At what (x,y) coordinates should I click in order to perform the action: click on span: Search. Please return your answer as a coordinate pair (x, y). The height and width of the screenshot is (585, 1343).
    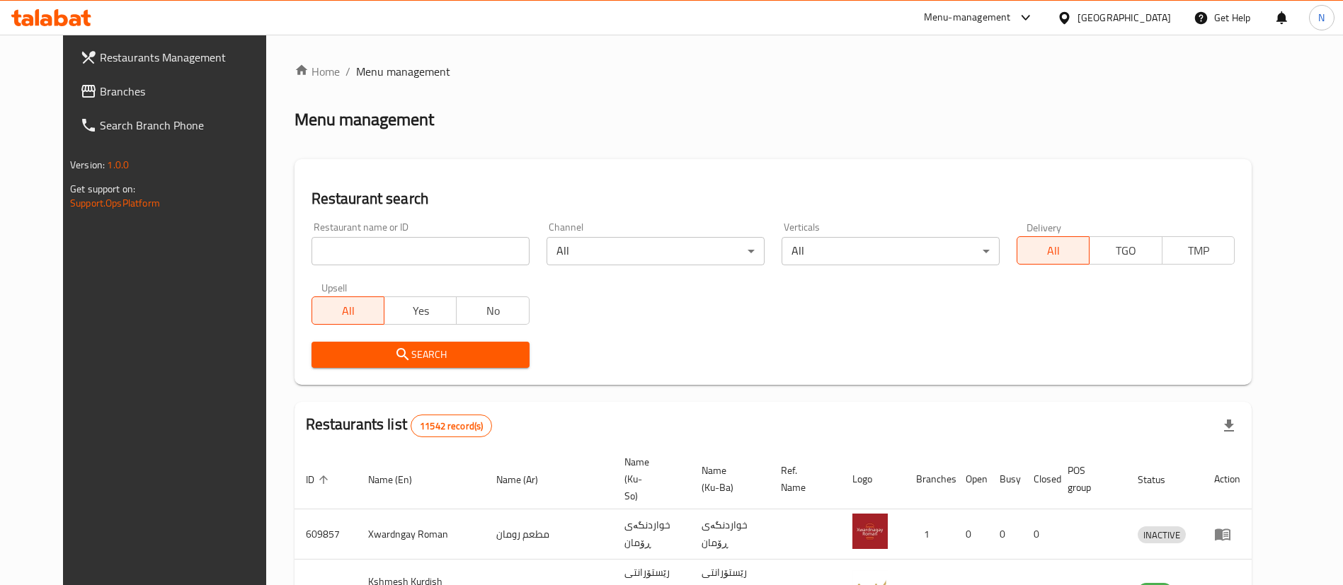
    Looking at the image, I should click on (420, 355).